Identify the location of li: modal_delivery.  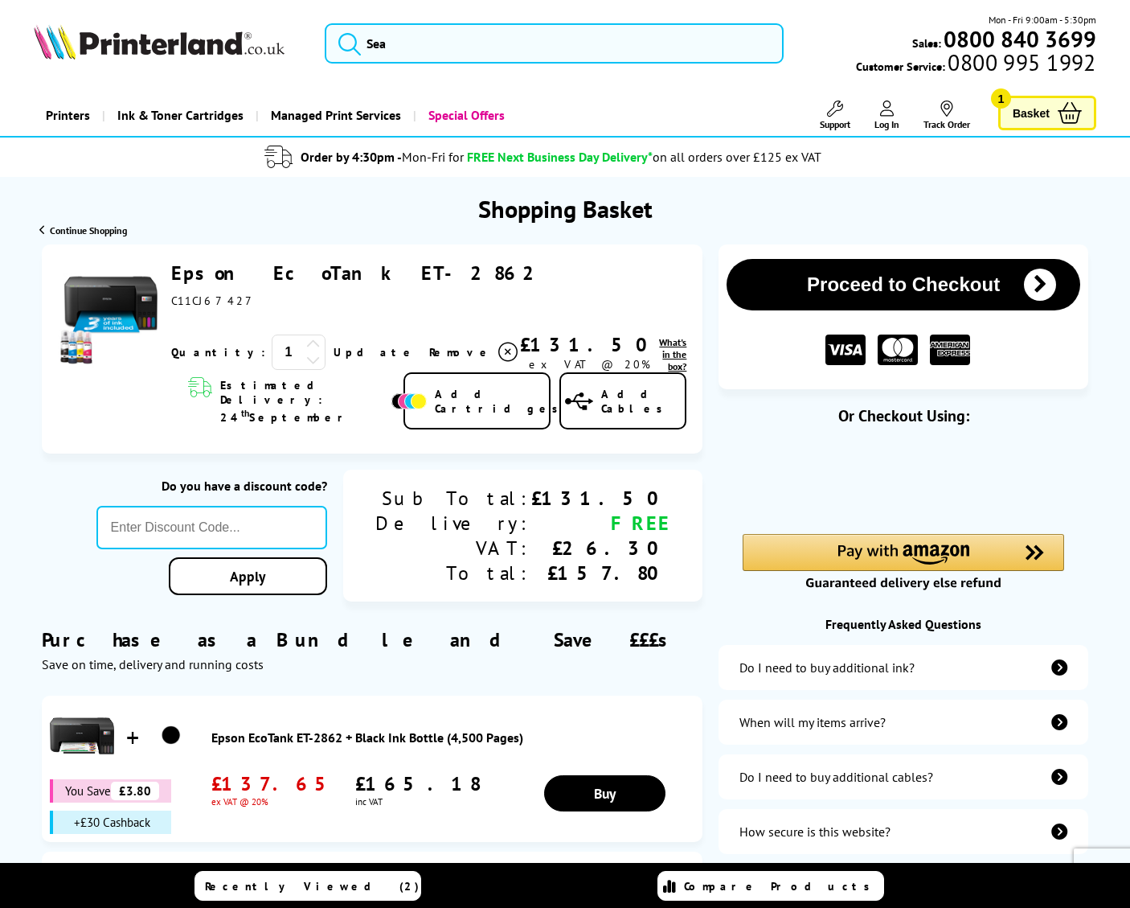
(543, 157).